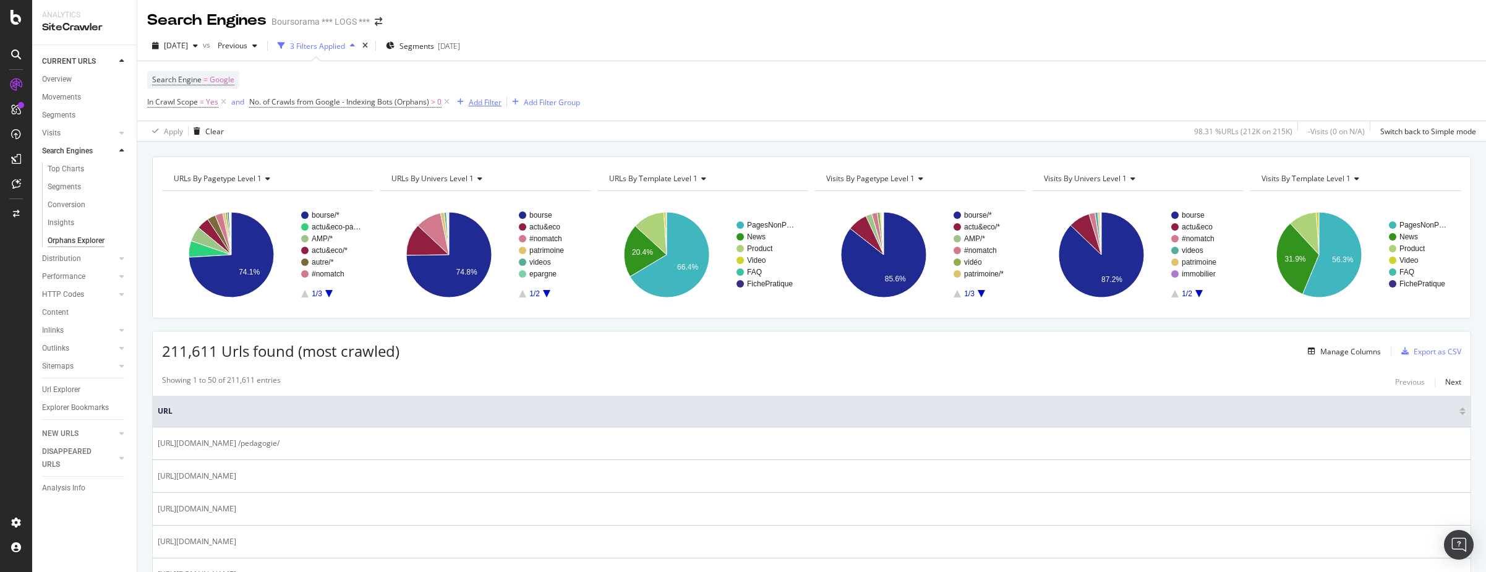  What do you see at coordinates (208, 45) in the screenshot?
I see `span: vs` at bounding box center [208, 45].